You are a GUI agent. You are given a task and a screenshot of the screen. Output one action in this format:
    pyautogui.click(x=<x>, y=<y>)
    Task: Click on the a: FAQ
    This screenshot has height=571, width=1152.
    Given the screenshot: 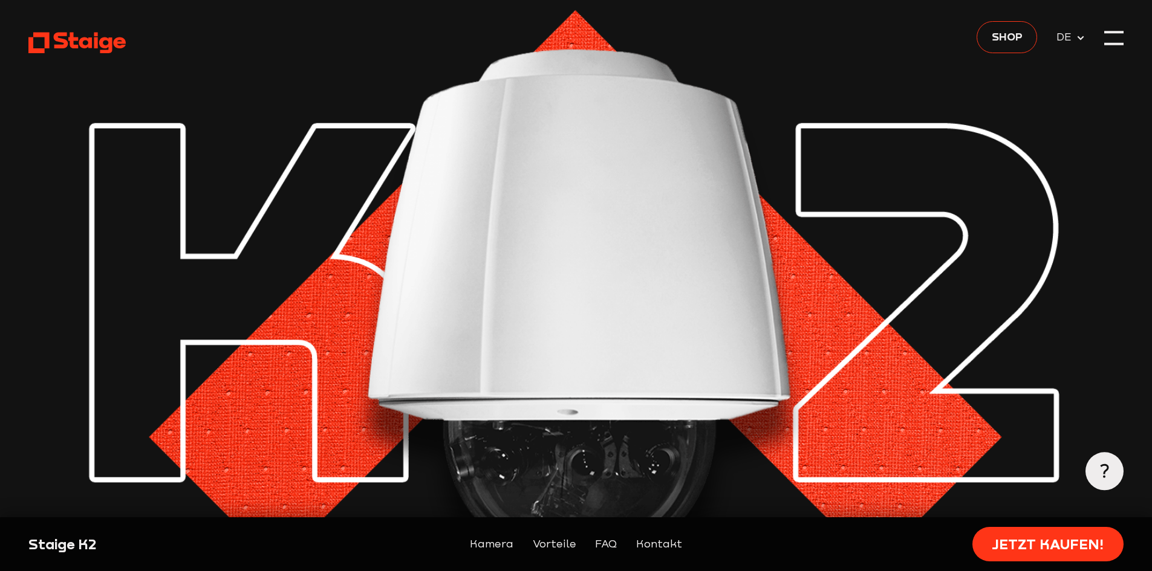 What is the action you would take?
    pyautogui.click(x=606, y=545)
    